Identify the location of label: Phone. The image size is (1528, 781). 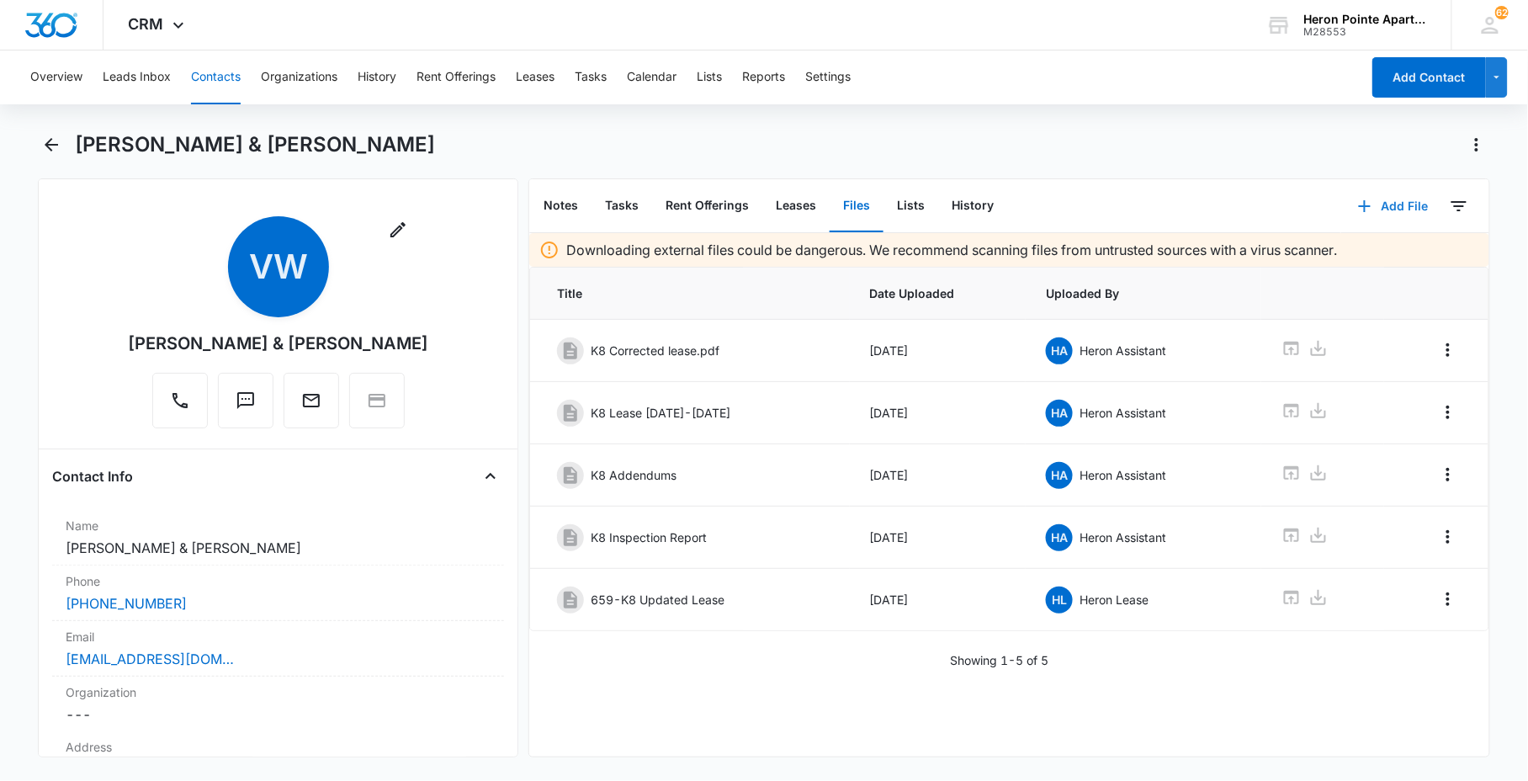
(278, 580).